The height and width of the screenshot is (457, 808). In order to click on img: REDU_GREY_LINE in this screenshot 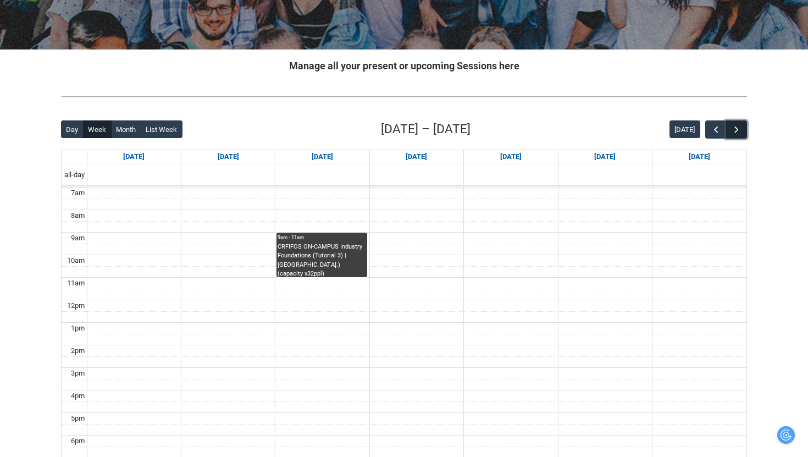, I will do `click(404, 96)`.